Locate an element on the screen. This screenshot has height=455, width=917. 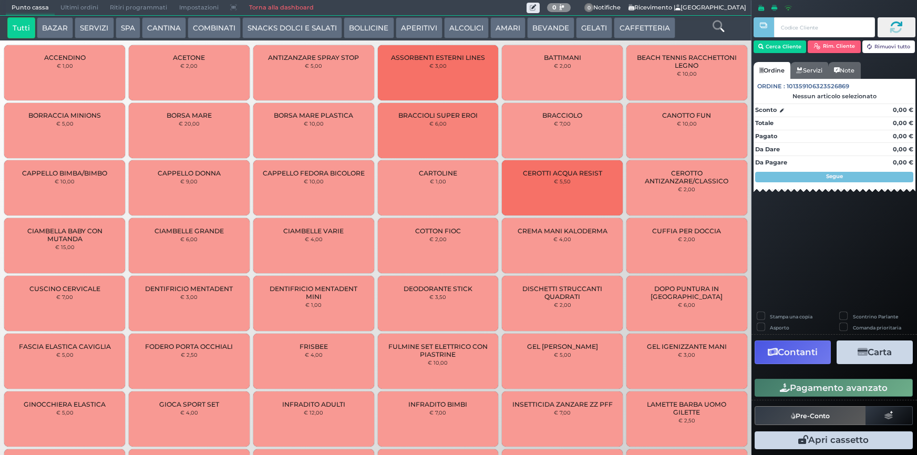
span: CIAMBELLE VARIE is located at coordinates (313, 231).